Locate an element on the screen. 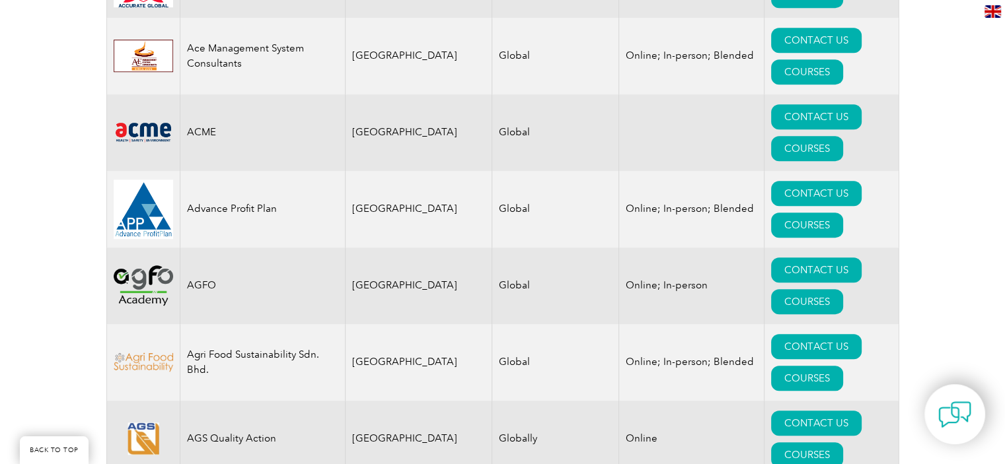 This screenshot has height=464, width=1005. img: f9836cf2-be2c-ed11-9db1-00224814fd52-logo.png is located at coordinates (143, 362).